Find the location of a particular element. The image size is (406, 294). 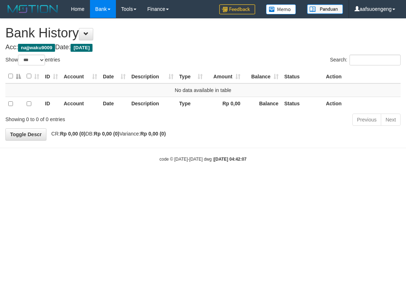

th: Account: activate to sort column ascending is located at coordinates (80, 76).